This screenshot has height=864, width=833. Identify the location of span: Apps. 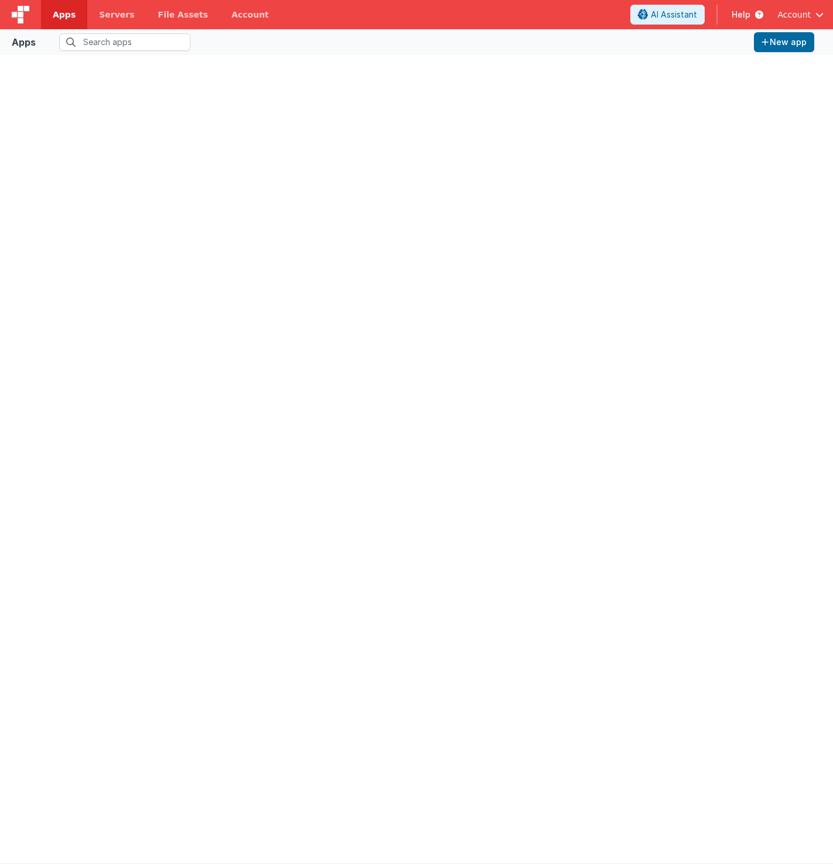
(64, 15).